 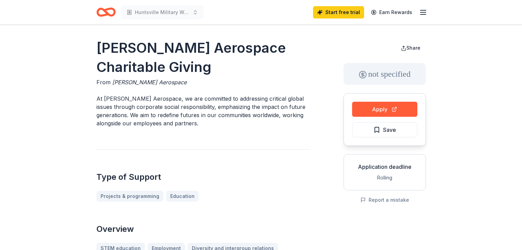 I want to click on h2: Overview, so click(x=203, y=230).